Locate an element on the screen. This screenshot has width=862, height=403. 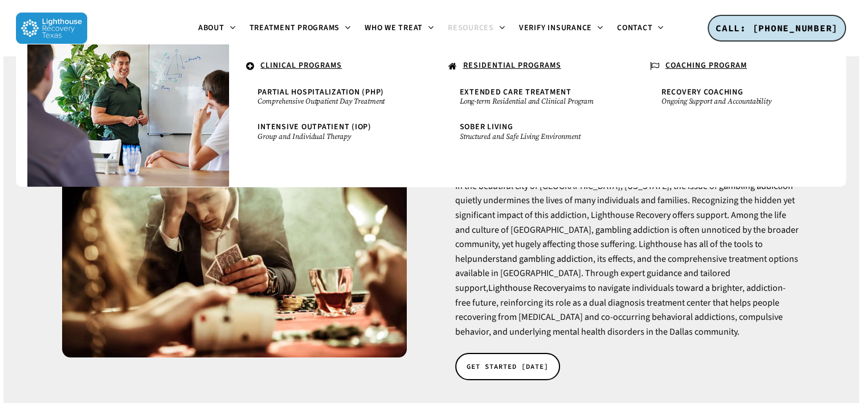
a: RESIDENTIAL PROGRAMS is located at coordinates (532, 67).